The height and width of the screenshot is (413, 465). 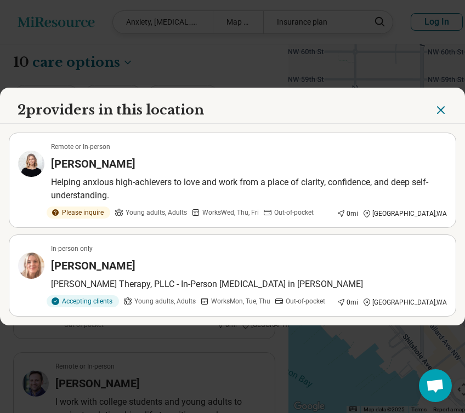 What do you see at coordinates (83, 301) in the screenshot?
I see `div: Accepting clients` at bounding box center [83, 301].